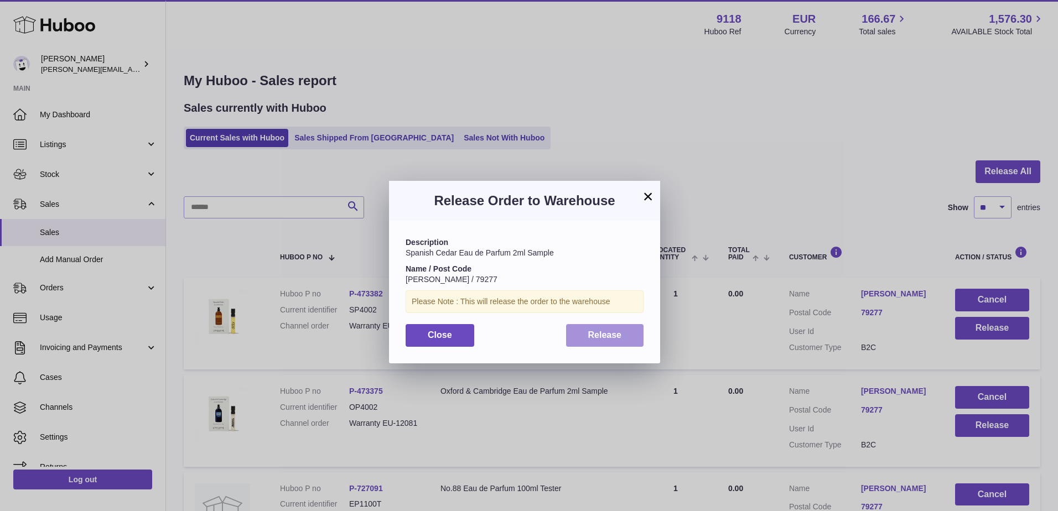  I want to click on div: Please Note : This will release the order to the warehouse, so click(525, 302).